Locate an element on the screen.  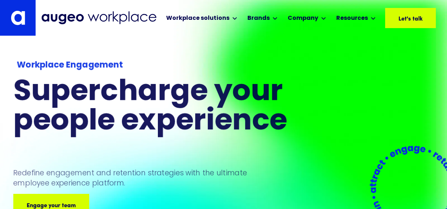
img: Augeo's "a" monogram decorative logo in white. is located at coordinates (18, 18).